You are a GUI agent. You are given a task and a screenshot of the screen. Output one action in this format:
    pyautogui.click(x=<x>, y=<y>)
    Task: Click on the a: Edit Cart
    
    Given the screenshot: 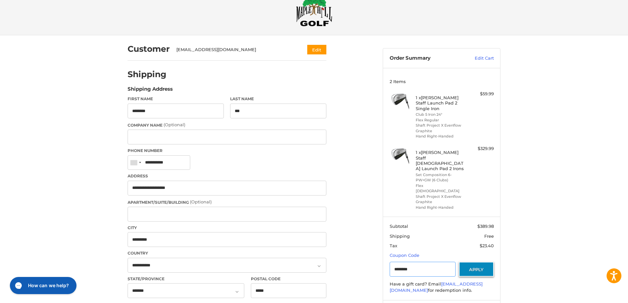 What is the action you would take?
    pyautogui.click(x=477, y=58)
    